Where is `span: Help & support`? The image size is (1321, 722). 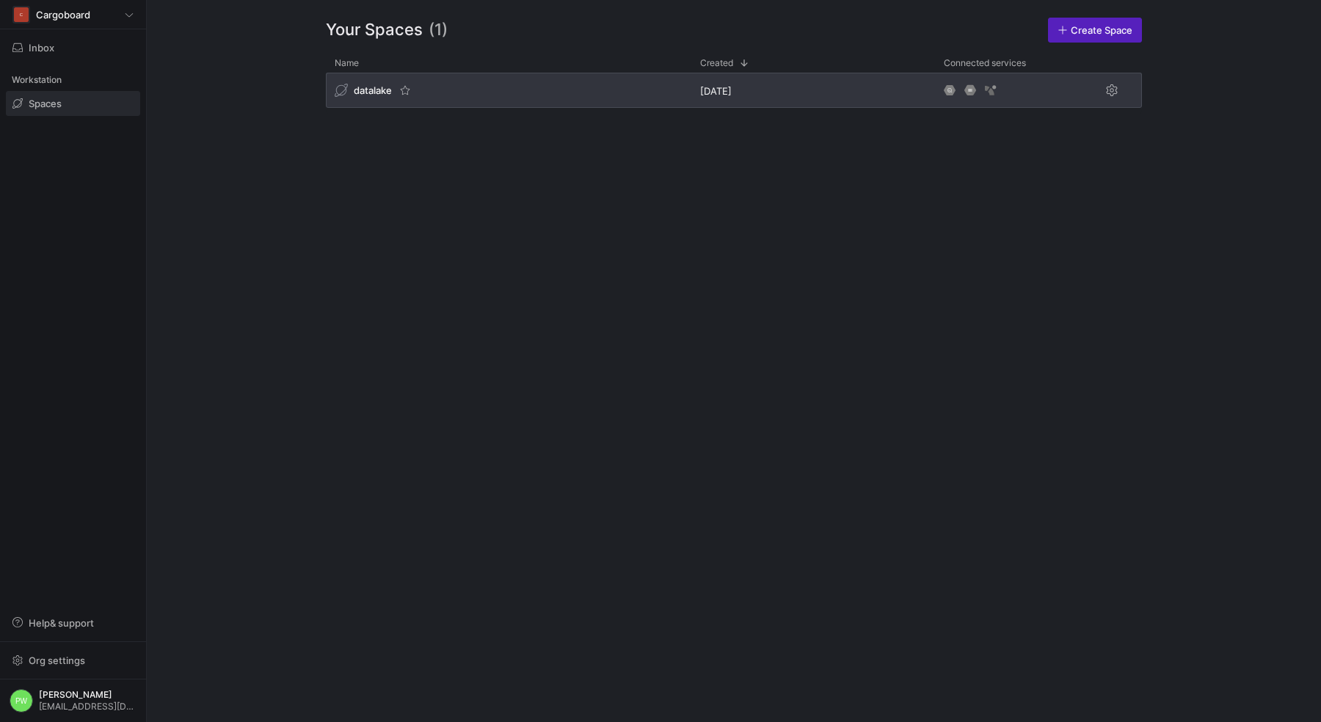 span: Help & support is located at coordinates (61, 623).